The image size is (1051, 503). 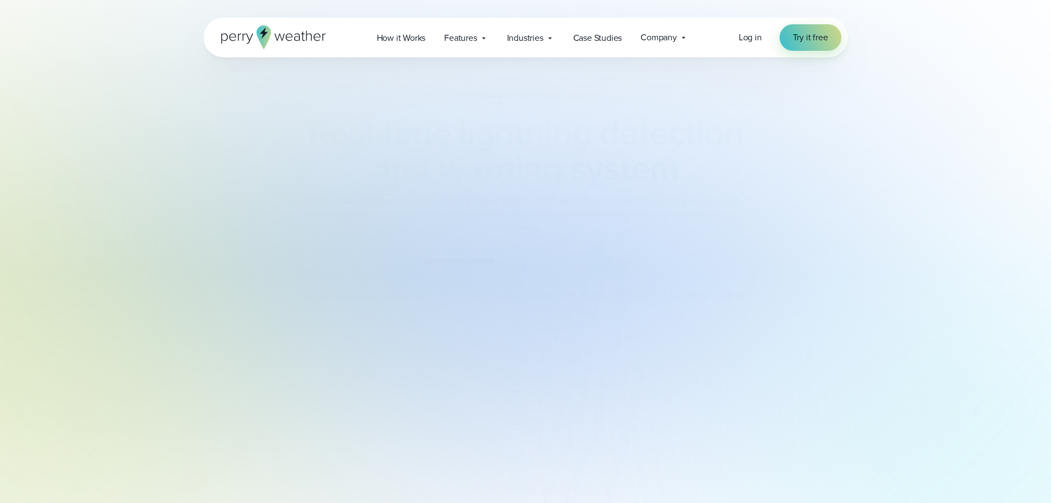 I want to click on span: Features, so click(x=460, y=38).